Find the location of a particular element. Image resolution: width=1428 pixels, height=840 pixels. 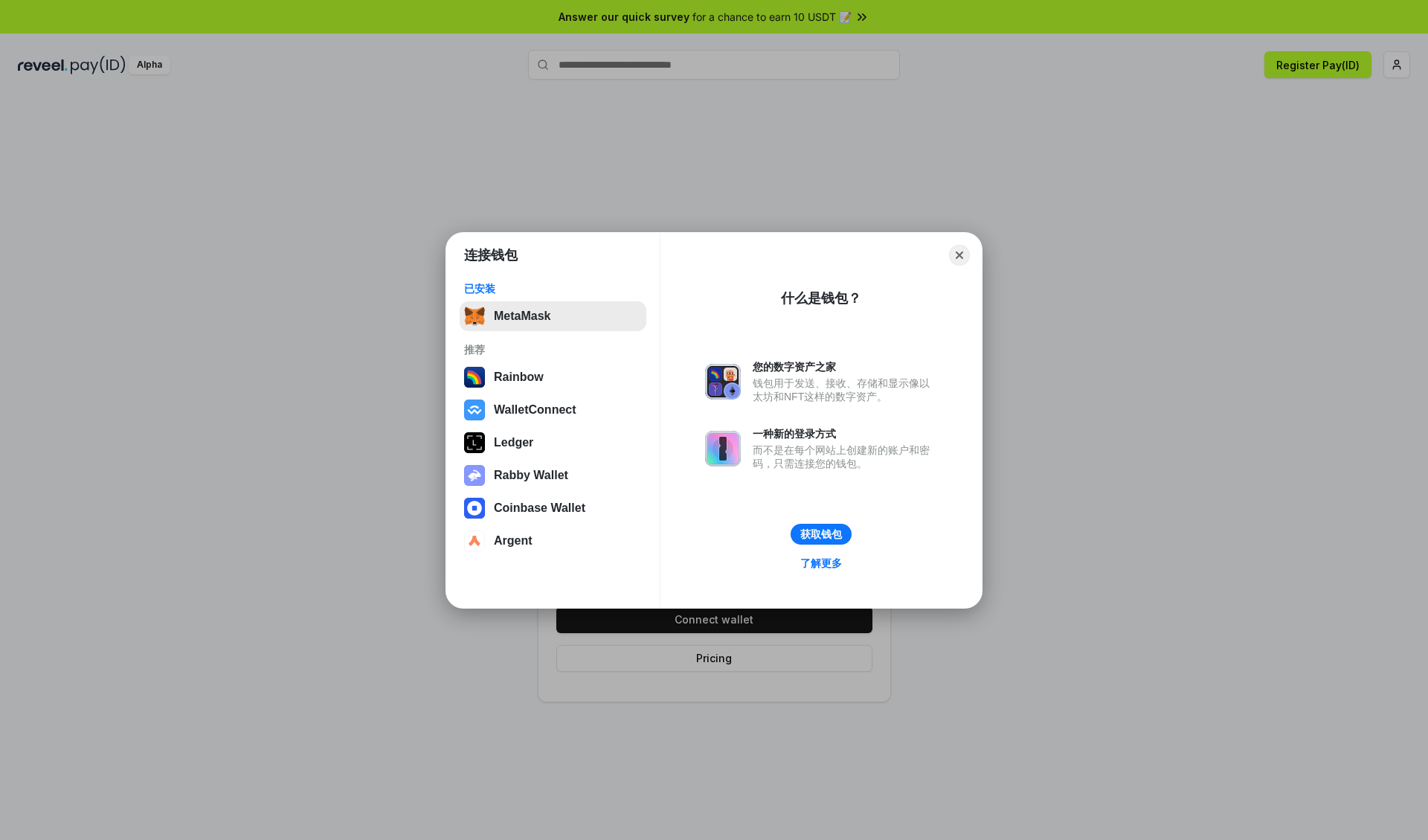

div: 推荐 is located at coordinates (552, 350).